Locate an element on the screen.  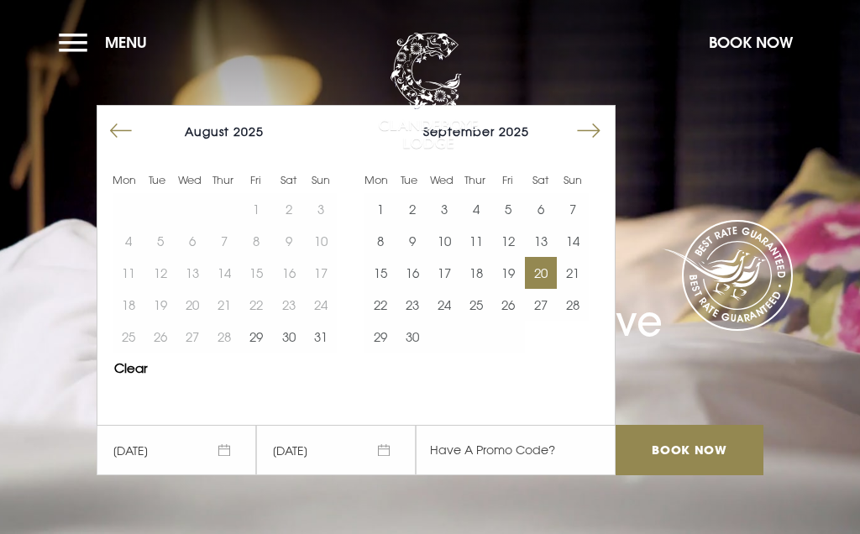
button: 16 is located at coordinates (413, 273).